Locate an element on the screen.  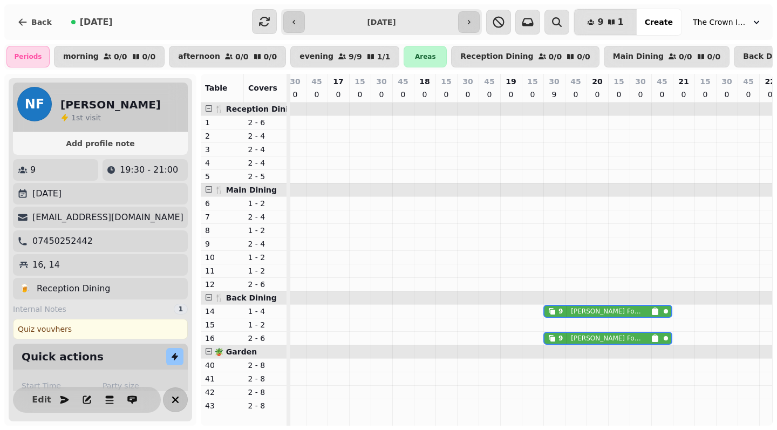
p: 3 is located at coordinates (222, 149).